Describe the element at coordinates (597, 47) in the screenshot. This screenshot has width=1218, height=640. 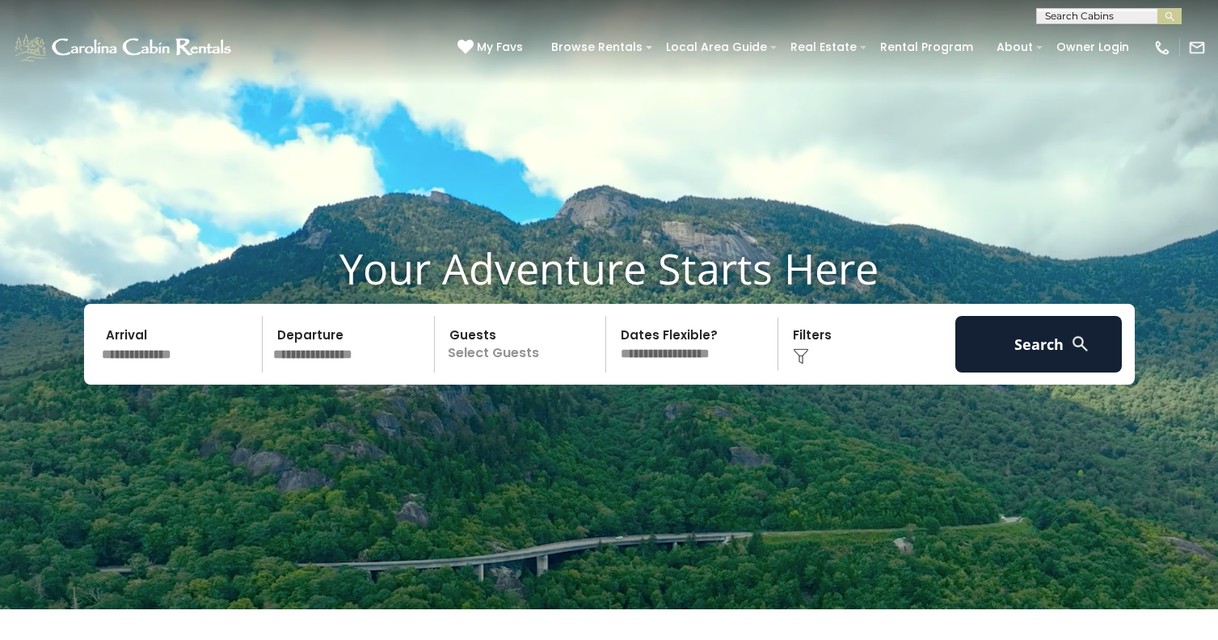
I see `a: Browse Rentals` at that location.